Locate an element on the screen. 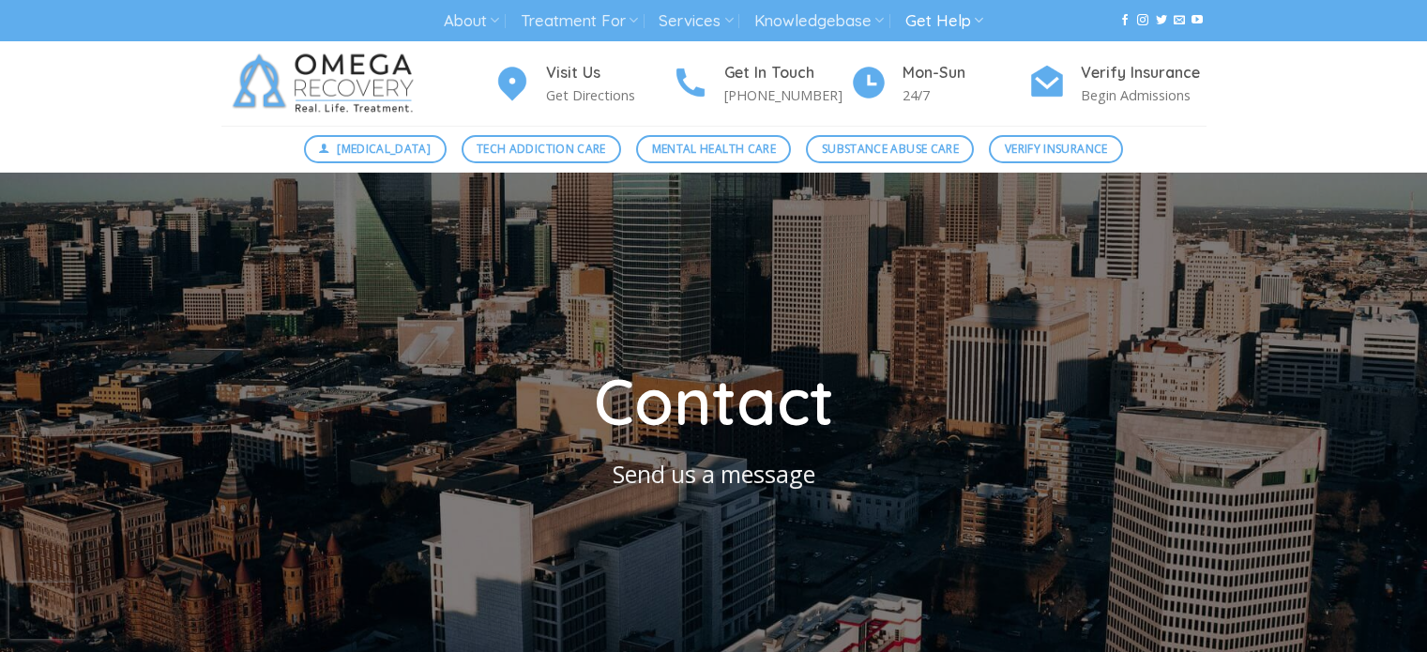 This screenshot has height=652, width=1427. a: Verify Insurance is located at coordinates (1056, 149).